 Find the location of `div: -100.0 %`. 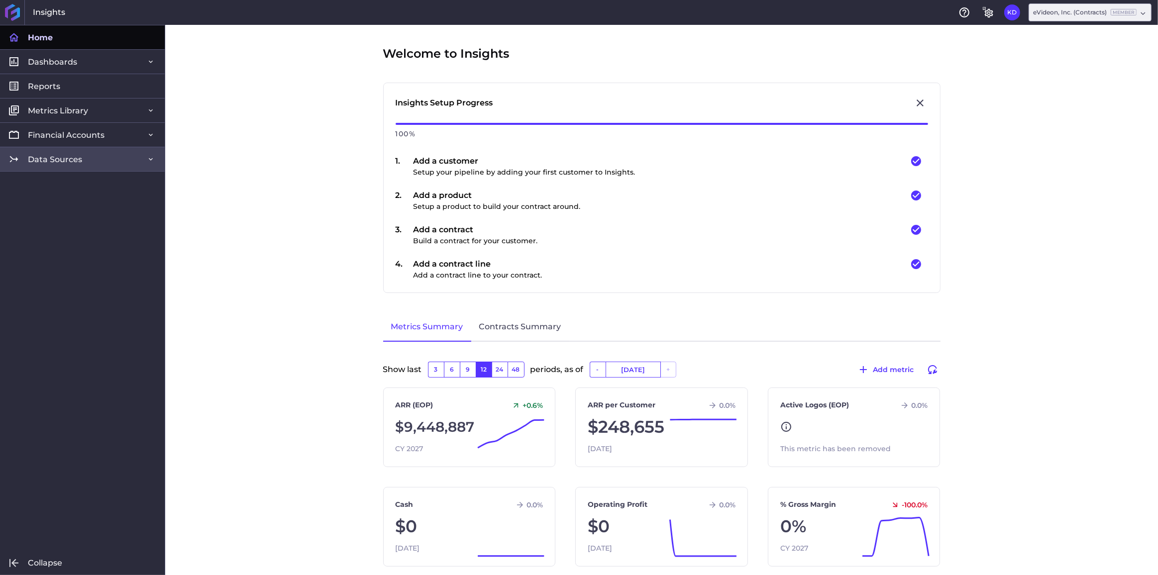

div: -100.0 % is located at coordinates (907, 505).